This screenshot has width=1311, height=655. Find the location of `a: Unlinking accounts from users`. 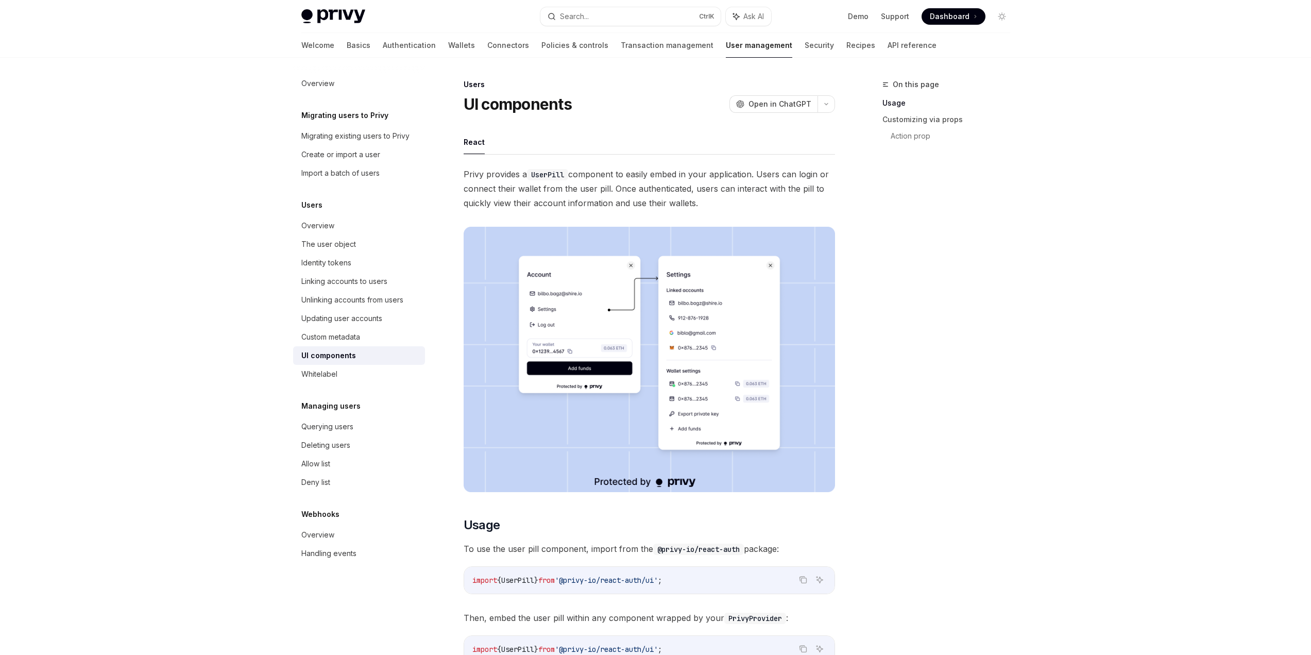

a: Unlinking accounts from users is located at coordinates (359, 300).